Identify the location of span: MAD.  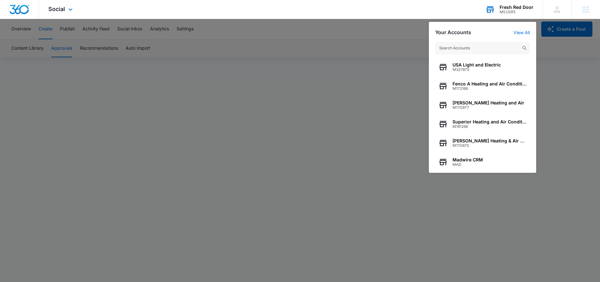
(468, 164).